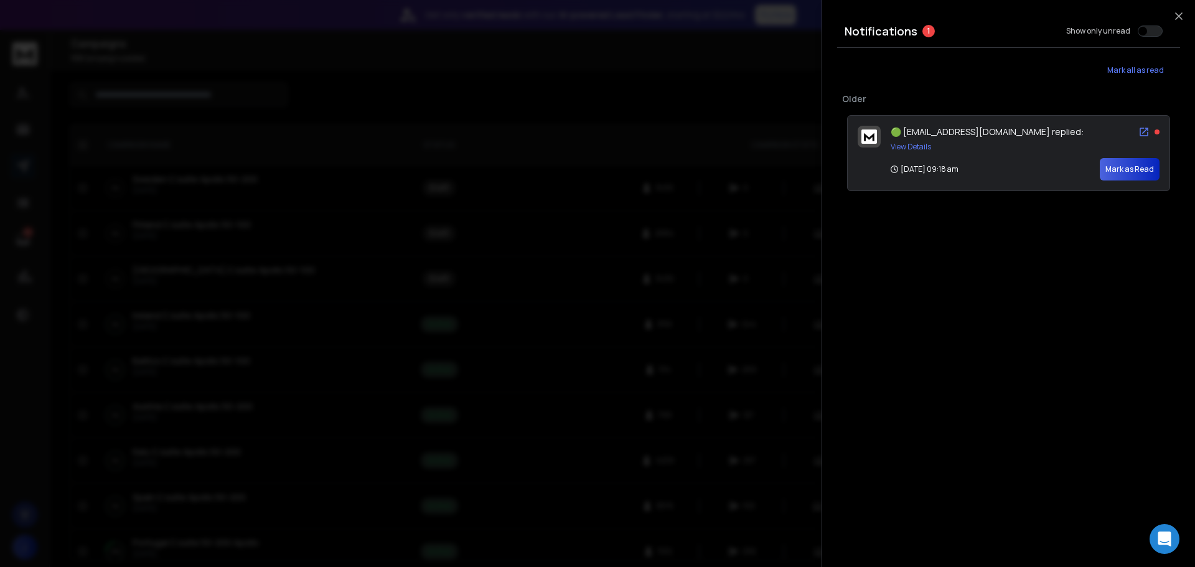 The height and width of the screenshot is (567, 1195). Describe the element at coordinates (1135, 70) in the screenshot. I see `span: Mark all as read` at that location.